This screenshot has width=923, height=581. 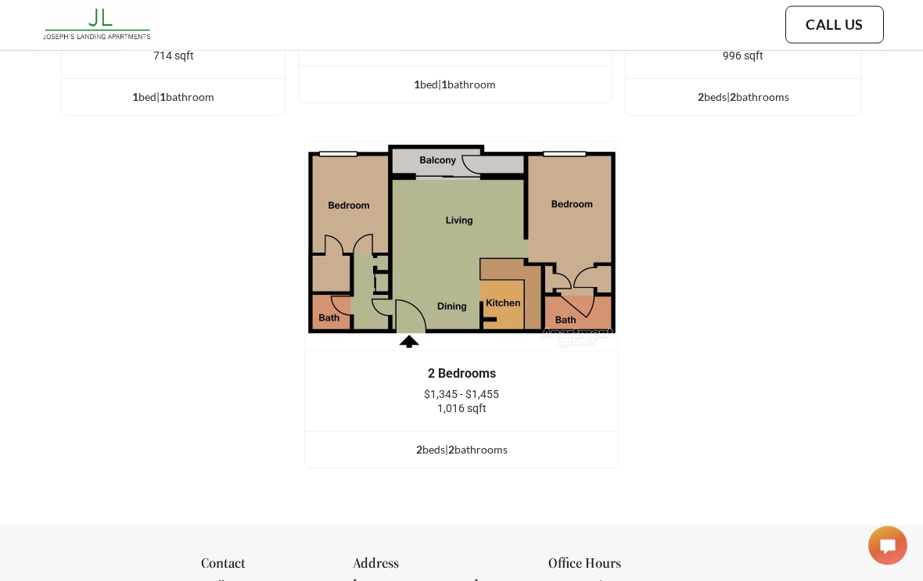 What do you see at coordinates (266, 569) in the screenshot?
I see `div: Contact` at bounding box center [266, 569].